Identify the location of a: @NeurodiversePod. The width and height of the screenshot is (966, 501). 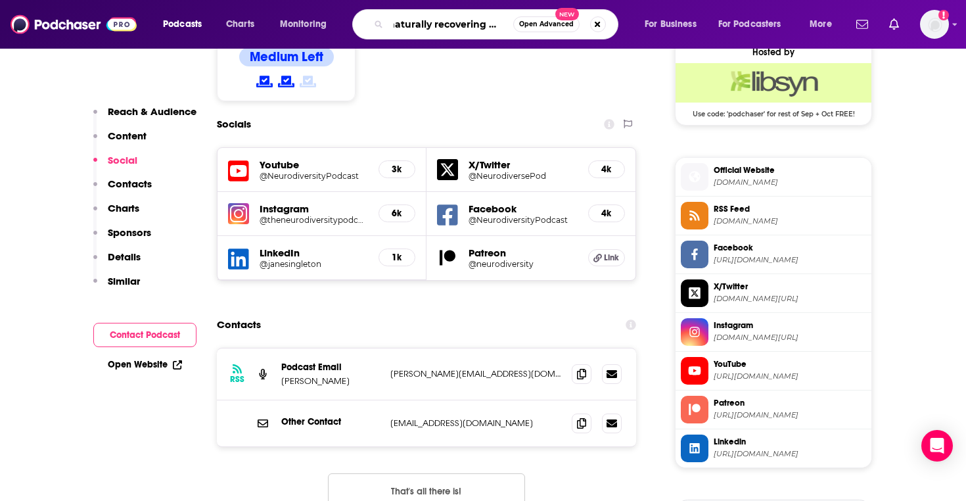
(523, 175).